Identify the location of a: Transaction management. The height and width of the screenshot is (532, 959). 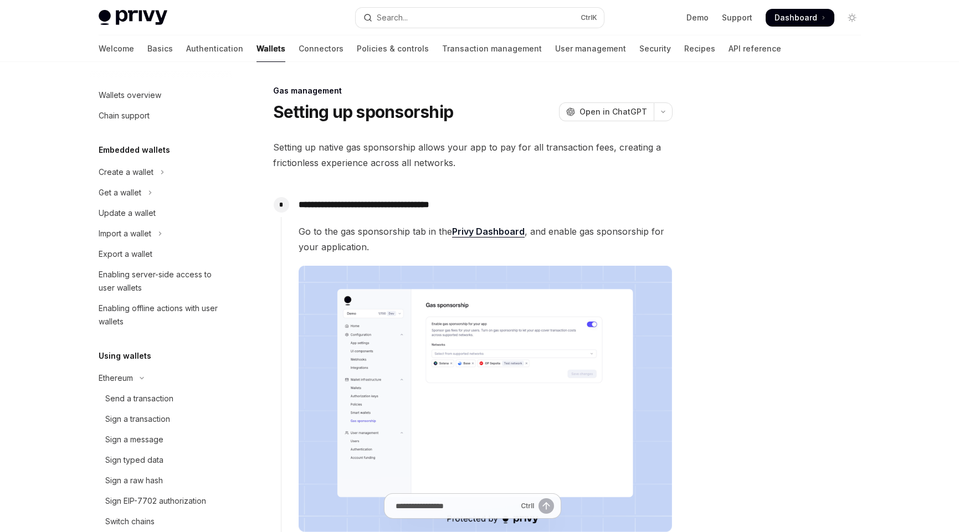
(492, 49).